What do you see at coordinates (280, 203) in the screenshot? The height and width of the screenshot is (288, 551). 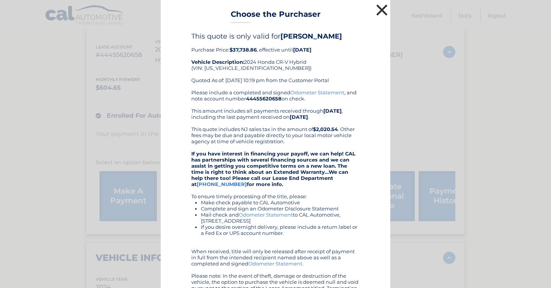 I see `li: Make check payable to CAL Automotive` at bounding box center [280, 203].